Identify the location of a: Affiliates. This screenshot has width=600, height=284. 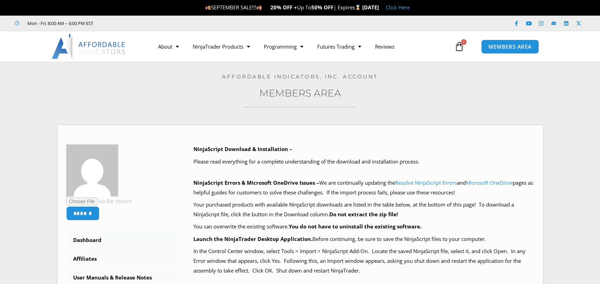
(125, 259).